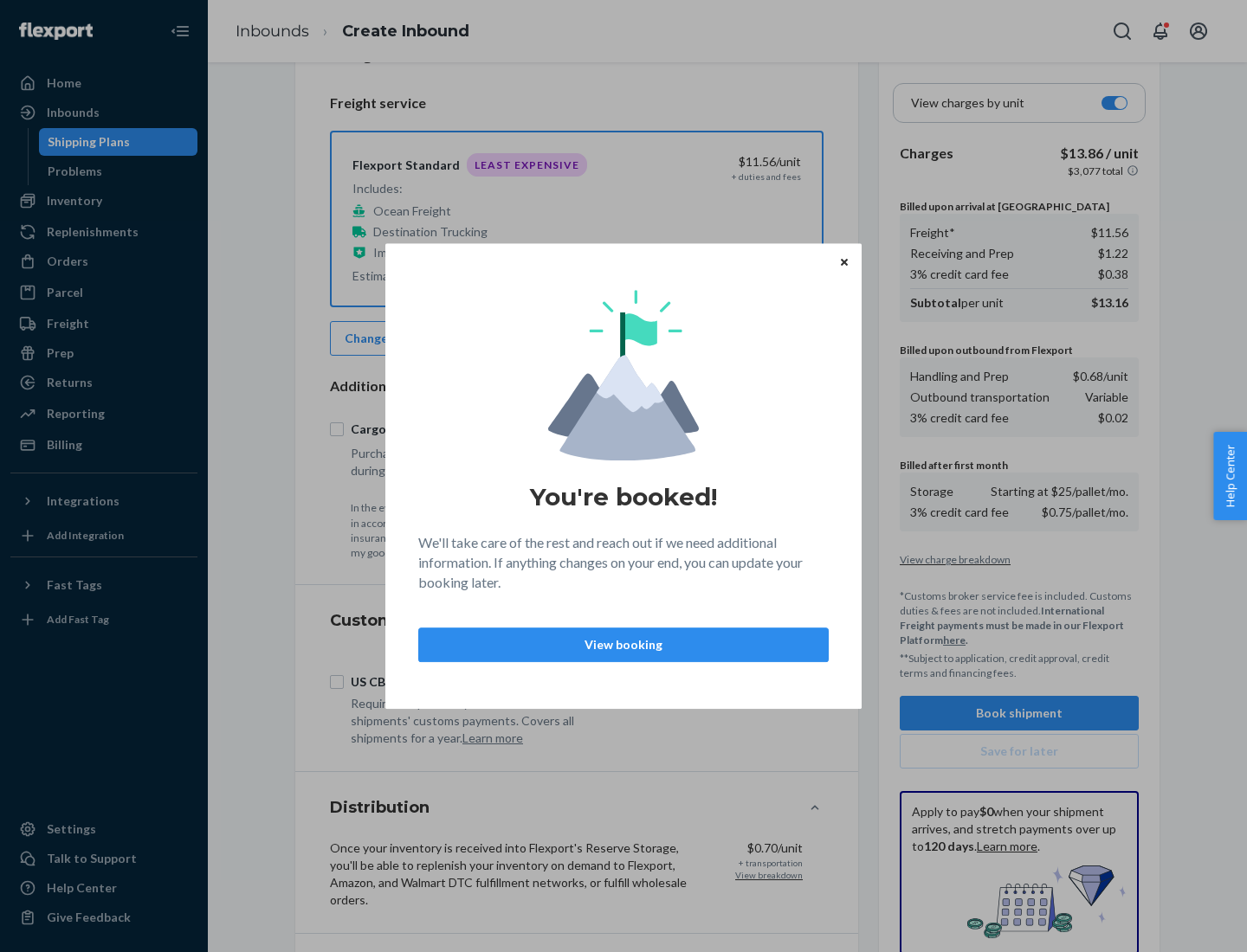  What do you see at coordinates (624, 645) in the screenshot?
I see `button: View booking` at bounding box center [624, 645].